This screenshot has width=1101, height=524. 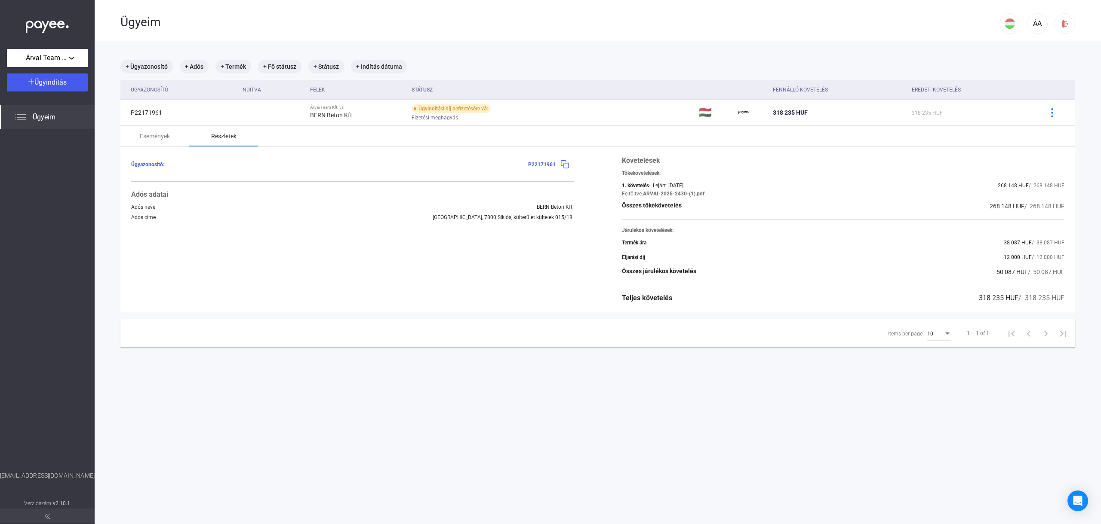 I want to click on img: copy-blue, so click(x=564, y=164).